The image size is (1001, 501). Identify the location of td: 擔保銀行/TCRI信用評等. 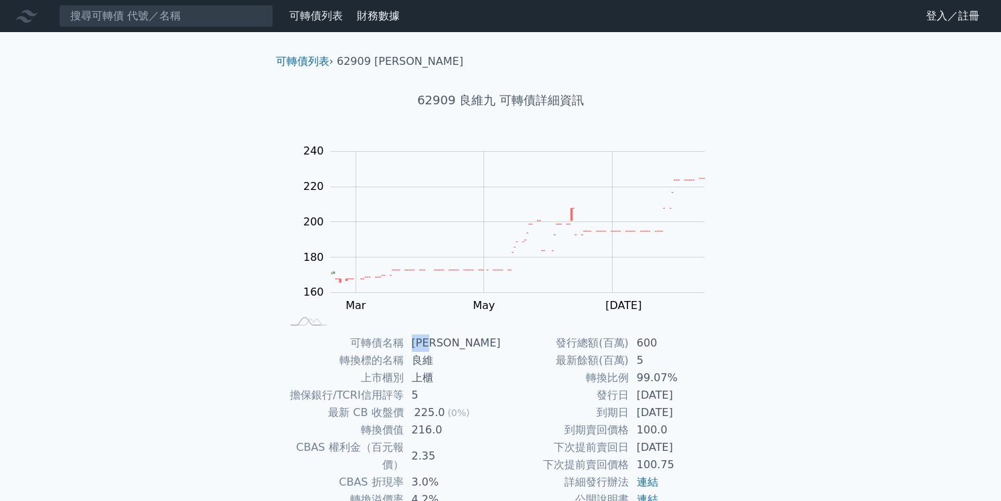
(342, 396).